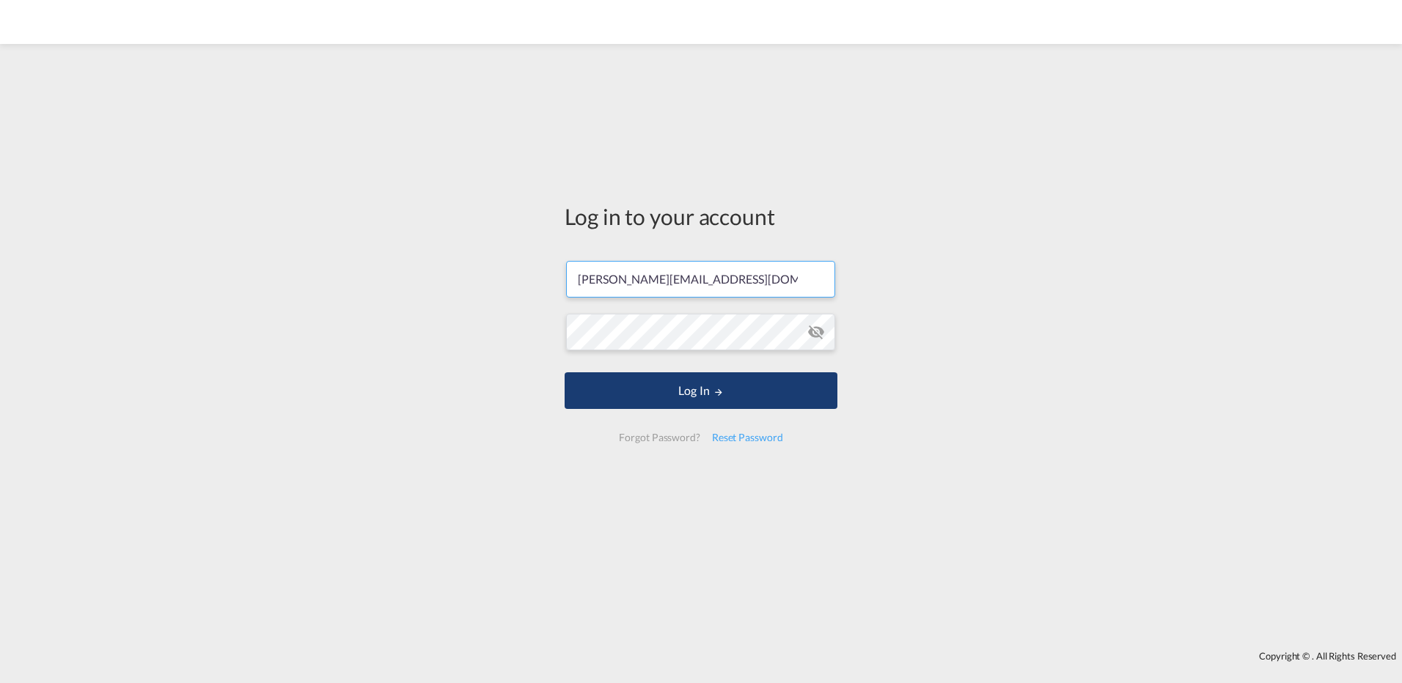 Image resolution: width=1402 pixels, height=683 pixels. Describe the element at coordinates (701, 391) in the screenshot. I see `button: LOGIN` at that location.